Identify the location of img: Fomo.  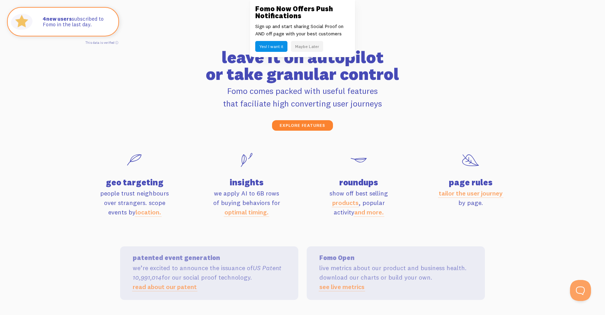
(22, 22).